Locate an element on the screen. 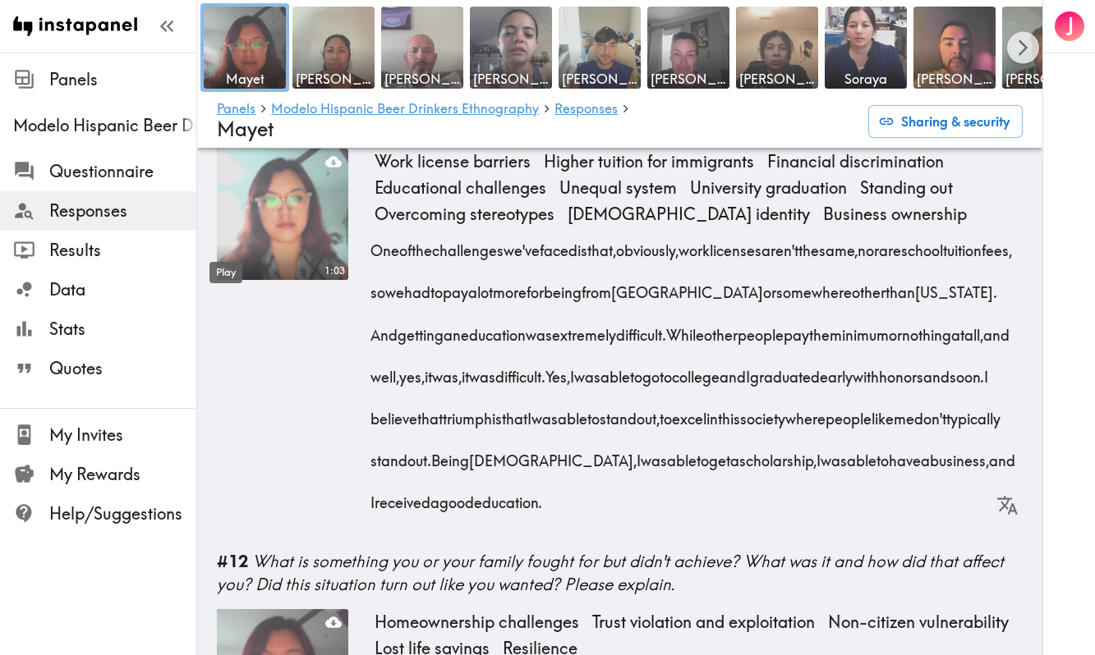 The height and width of the screenshot is (655, 1095). span: or is located at coordinates (895, 328).